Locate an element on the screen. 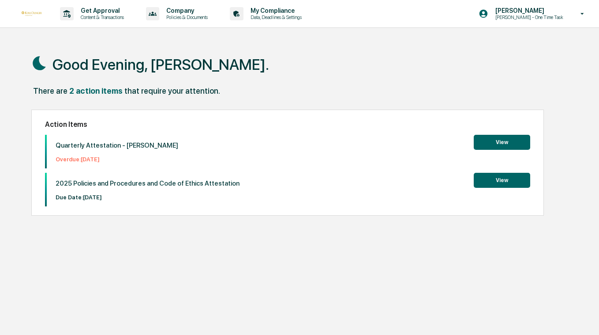  h2: Action Items is located at coordinates (288, 124).